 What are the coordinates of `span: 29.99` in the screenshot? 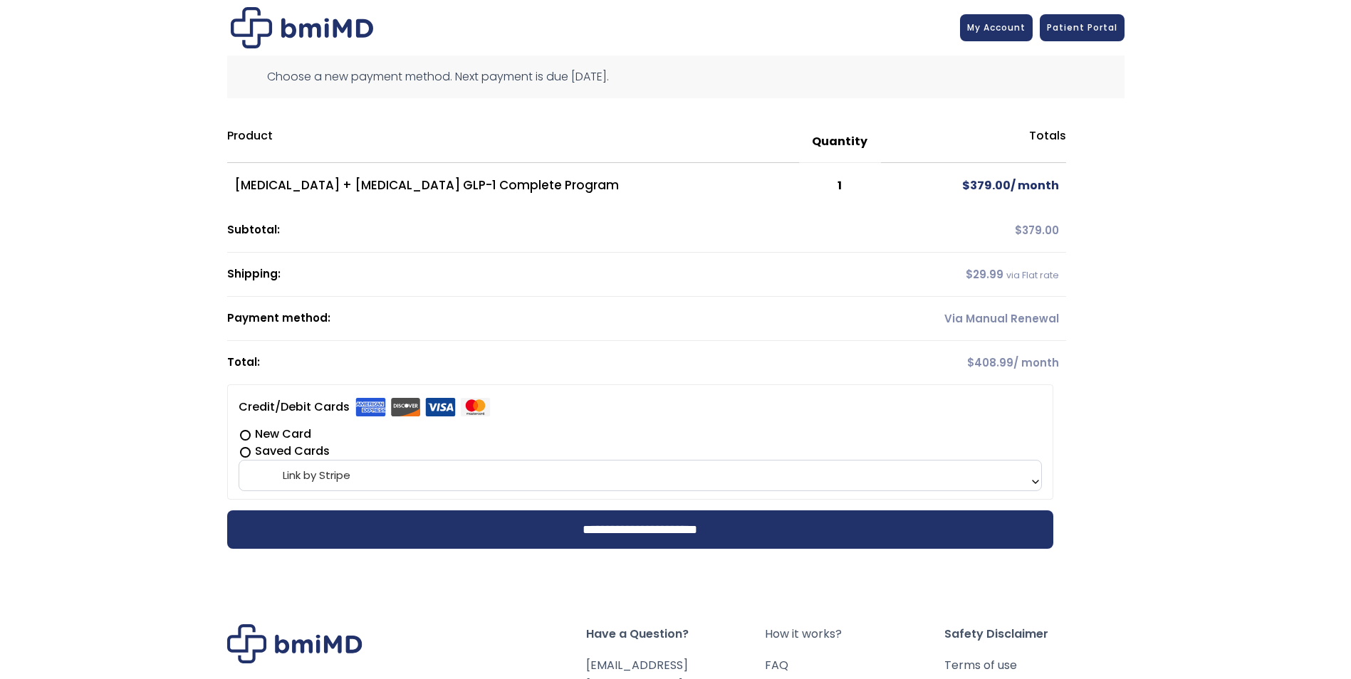 It's located at (984, 274).